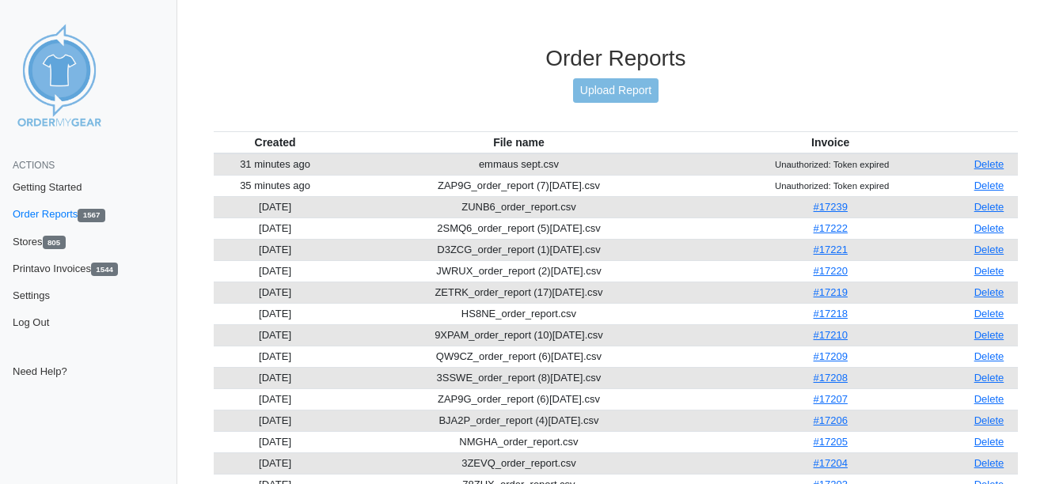 This screenshot has height=484, width=1063. What do you see at coordinates (616, 90) in the screenshot?
I see `a: Upload Report` at bounding box center [616, 90].